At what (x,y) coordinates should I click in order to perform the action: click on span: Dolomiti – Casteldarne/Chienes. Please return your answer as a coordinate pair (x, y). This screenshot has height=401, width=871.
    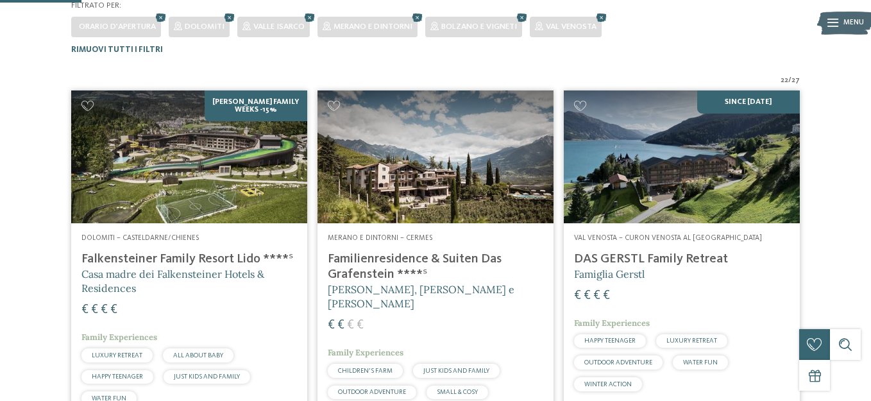
    Looking at the image, I should click on (140, 238).